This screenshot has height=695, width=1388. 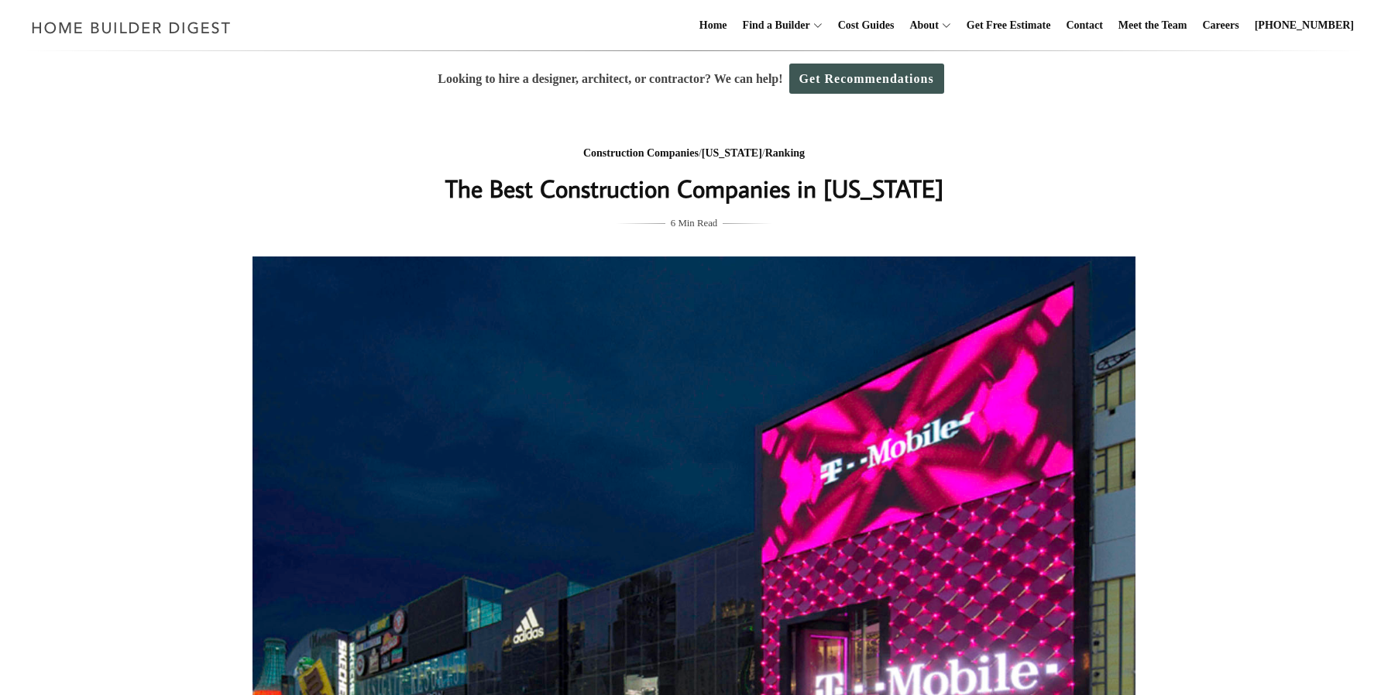 What do you see at coordinates (694, 223) in the screenshot?
I see `span: 6 Min Read` at bounding box center [694, 223].